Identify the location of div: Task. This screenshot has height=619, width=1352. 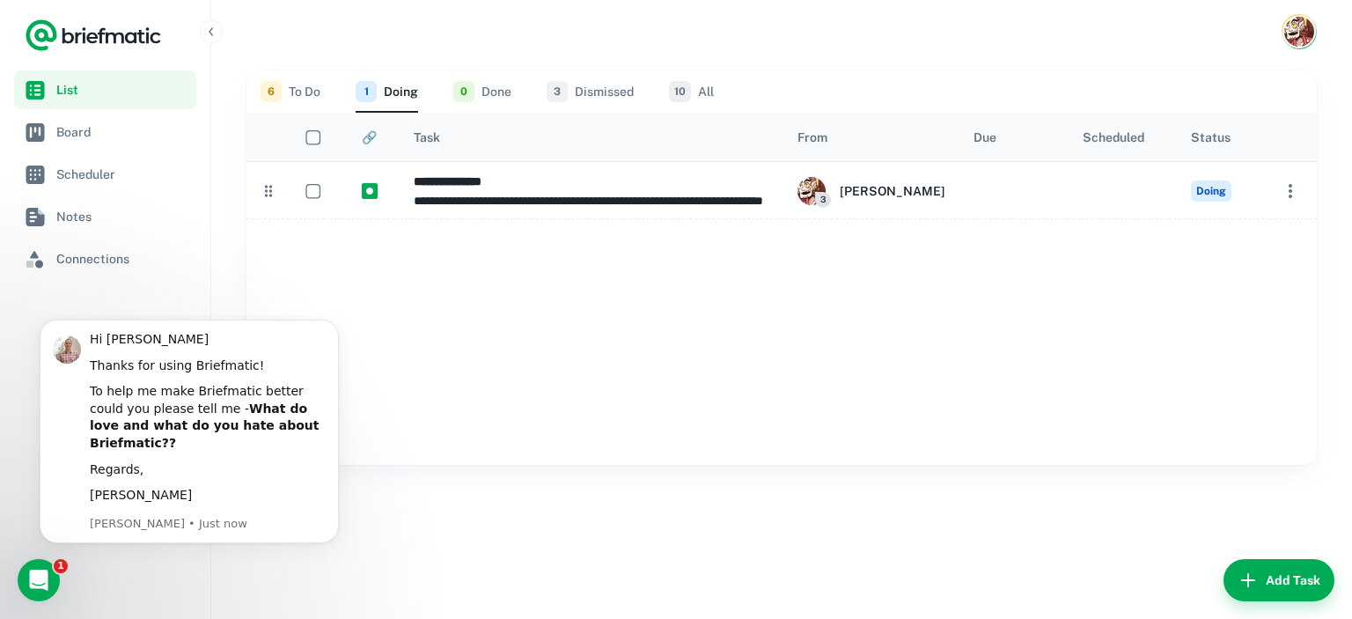
(427, 137).